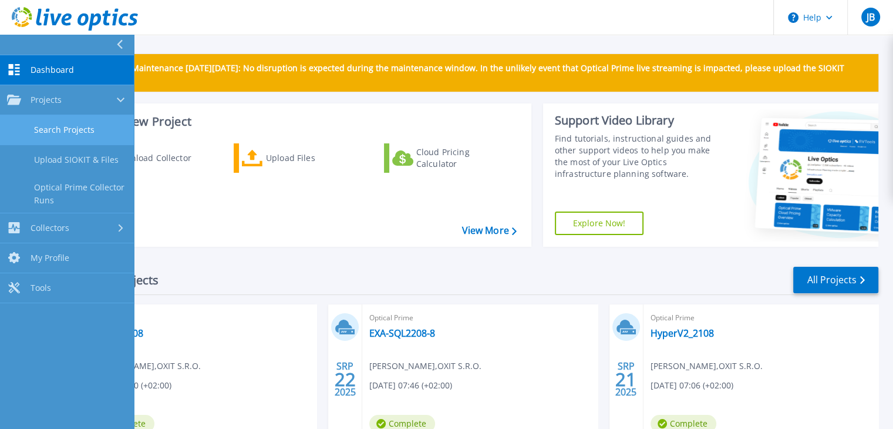 This screenshot has height=429, width=893. Describe the element at coordinates (600, 223) in the screenshot. I see `a: Explore Now!` at that location.